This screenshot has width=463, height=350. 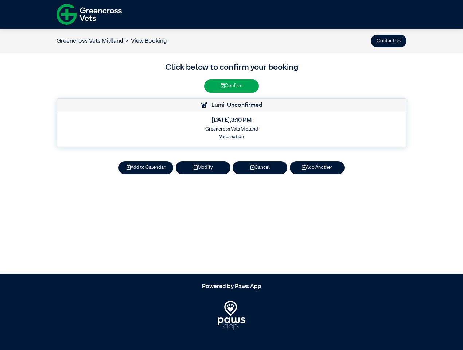 What do you see at coordinates (145, 41) in the screenshot?
I see `li: View Booking` at bounding box center [145, 41].